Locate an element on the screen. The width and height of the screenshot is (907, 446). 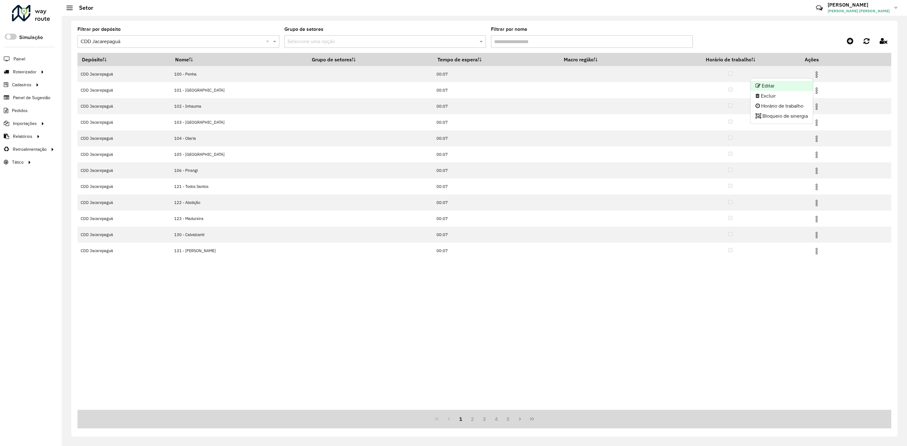
td: 106 - Pirangi is located at coordinates (239, 170).